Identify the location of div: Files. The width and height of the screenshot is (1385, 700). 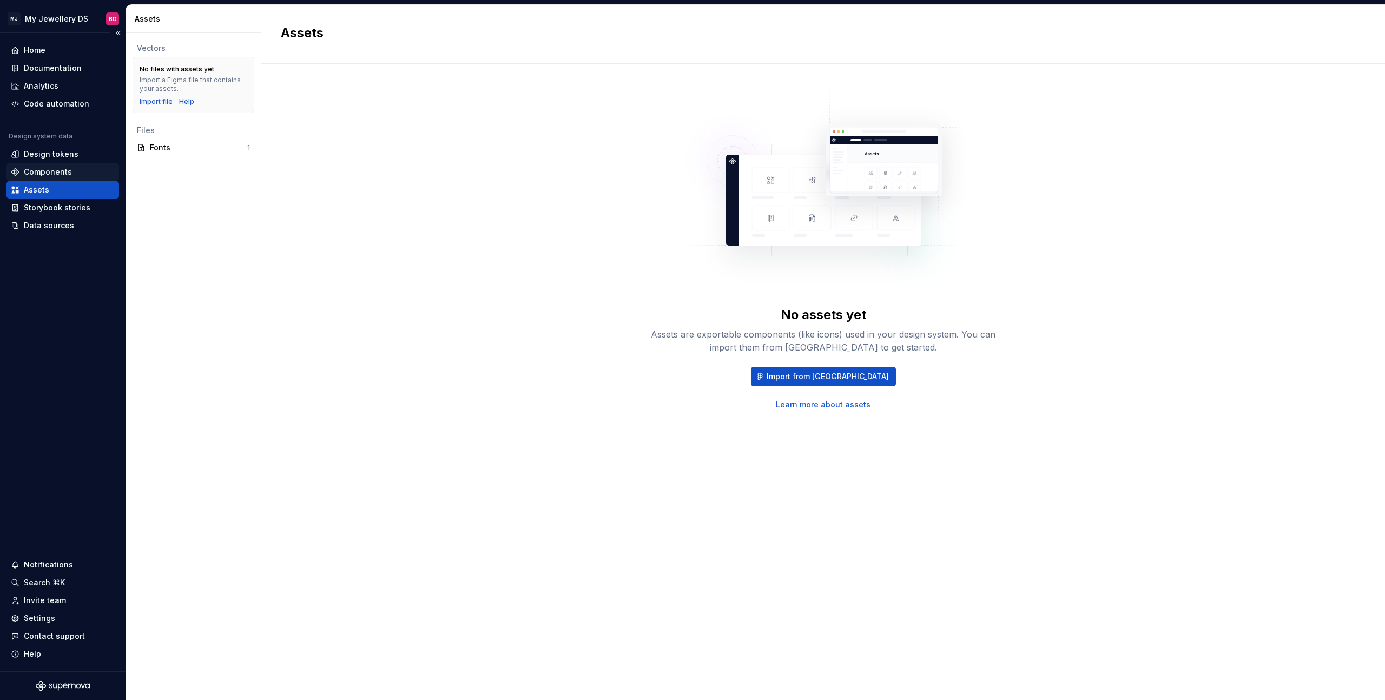
(193, 130).